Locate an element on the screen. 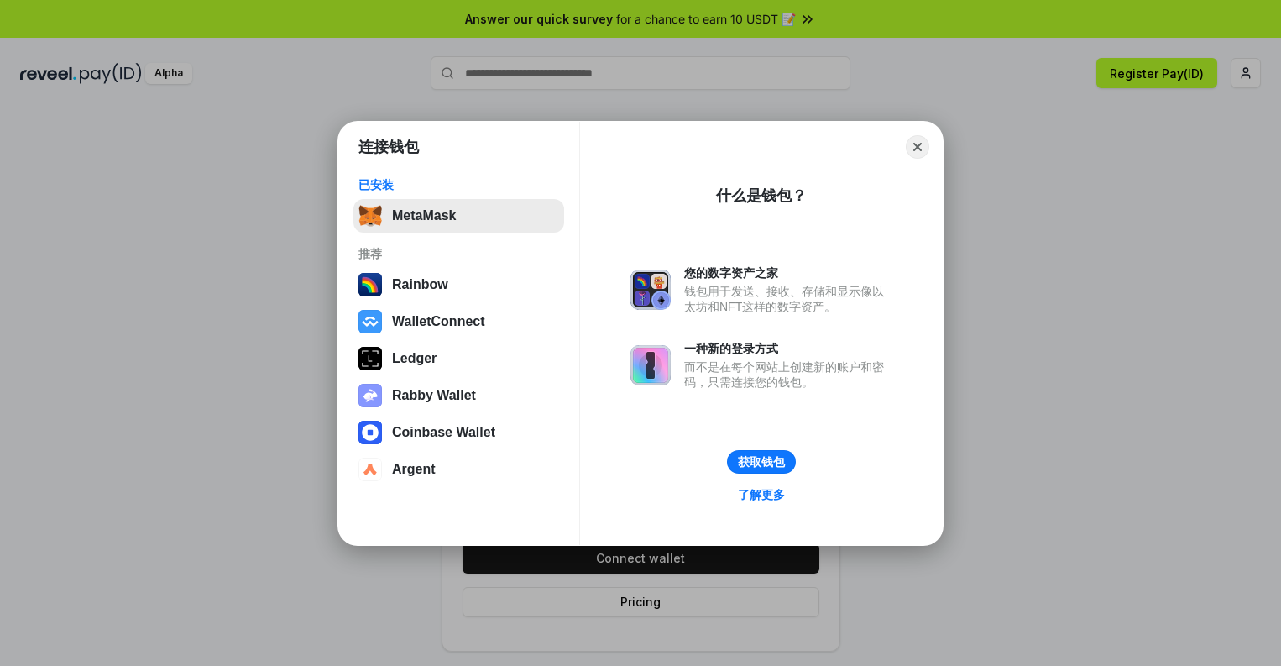 Image resolution: width=1281 pixels, height=666 pixels. button: Rainbow is located at coordinates (458, 285).